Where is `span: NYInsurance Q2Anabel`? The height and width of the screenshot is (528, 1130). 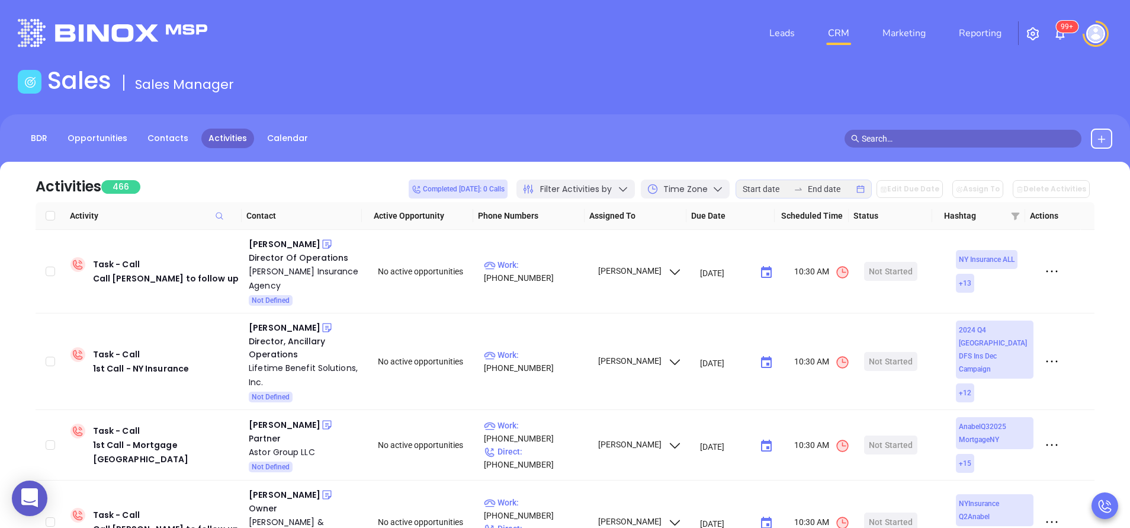
span: NYInsurance Q2Anabel is located at coordinates (995, 510).